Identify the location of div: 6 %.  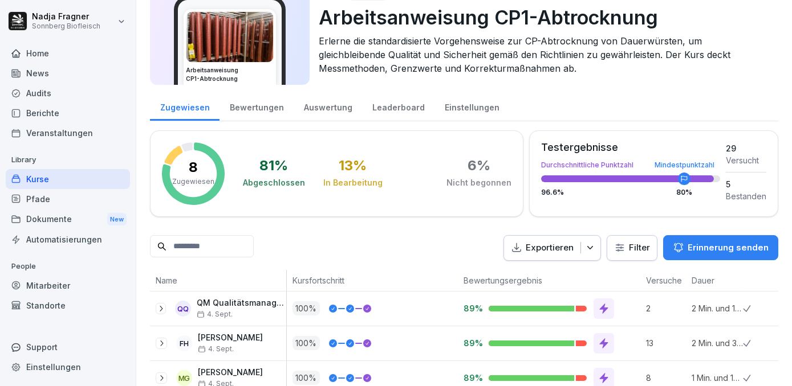
(479, 166).